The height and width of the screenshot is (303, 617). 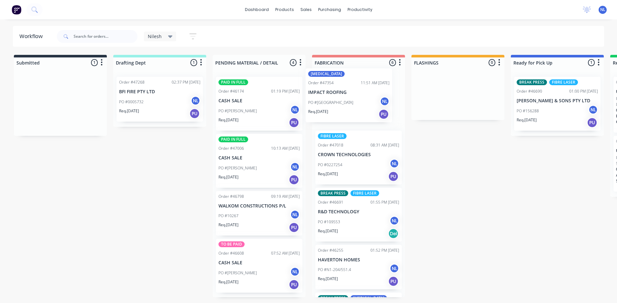 What do you see at coordinates (155, 36) in the screenshot?
I see `span: Nilesh` at bounding box center [155, 36].